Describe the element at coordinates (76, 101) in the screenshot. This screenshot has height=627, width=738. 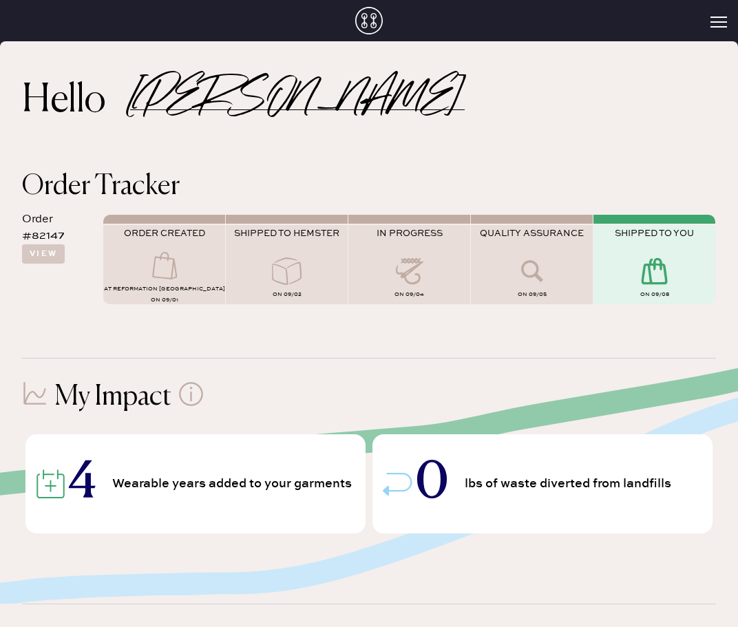
I see `h2: Hello` at that location.